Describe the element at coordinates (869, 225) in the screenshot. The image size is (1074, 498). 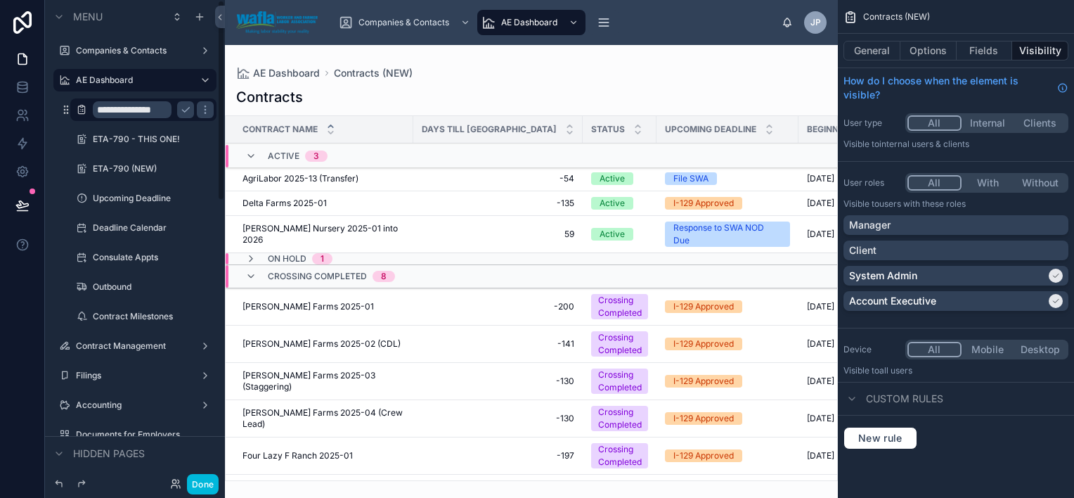
I see `p: Manager` at that location.